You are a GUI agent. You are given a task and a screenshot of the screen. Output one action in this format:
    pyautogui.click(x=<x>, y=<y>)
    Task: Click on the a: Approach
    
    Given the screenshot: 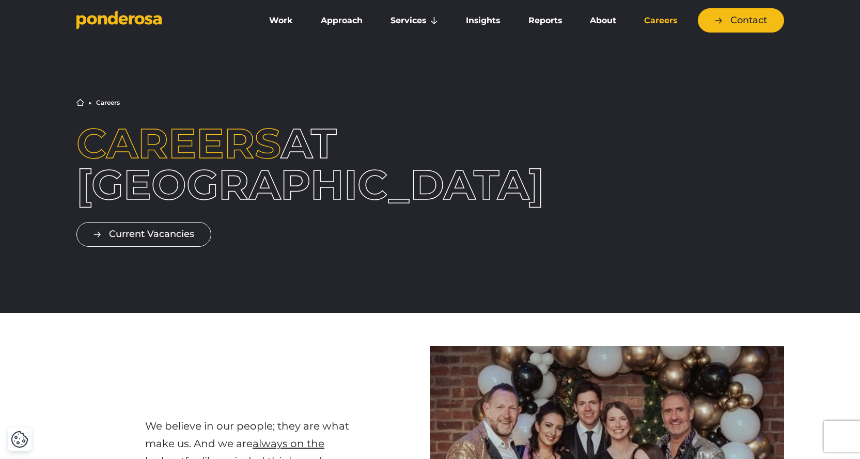 What is the action you would take?
    pyautogui.click(x=341, y=21)
    